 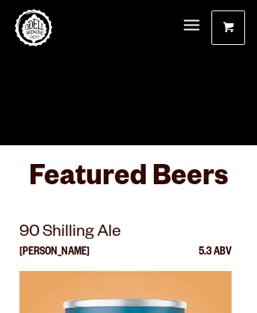 What do you see at coordinates (192, 26) in the screenshot?
I see `a: Menu` at bounding box center [192, 26].